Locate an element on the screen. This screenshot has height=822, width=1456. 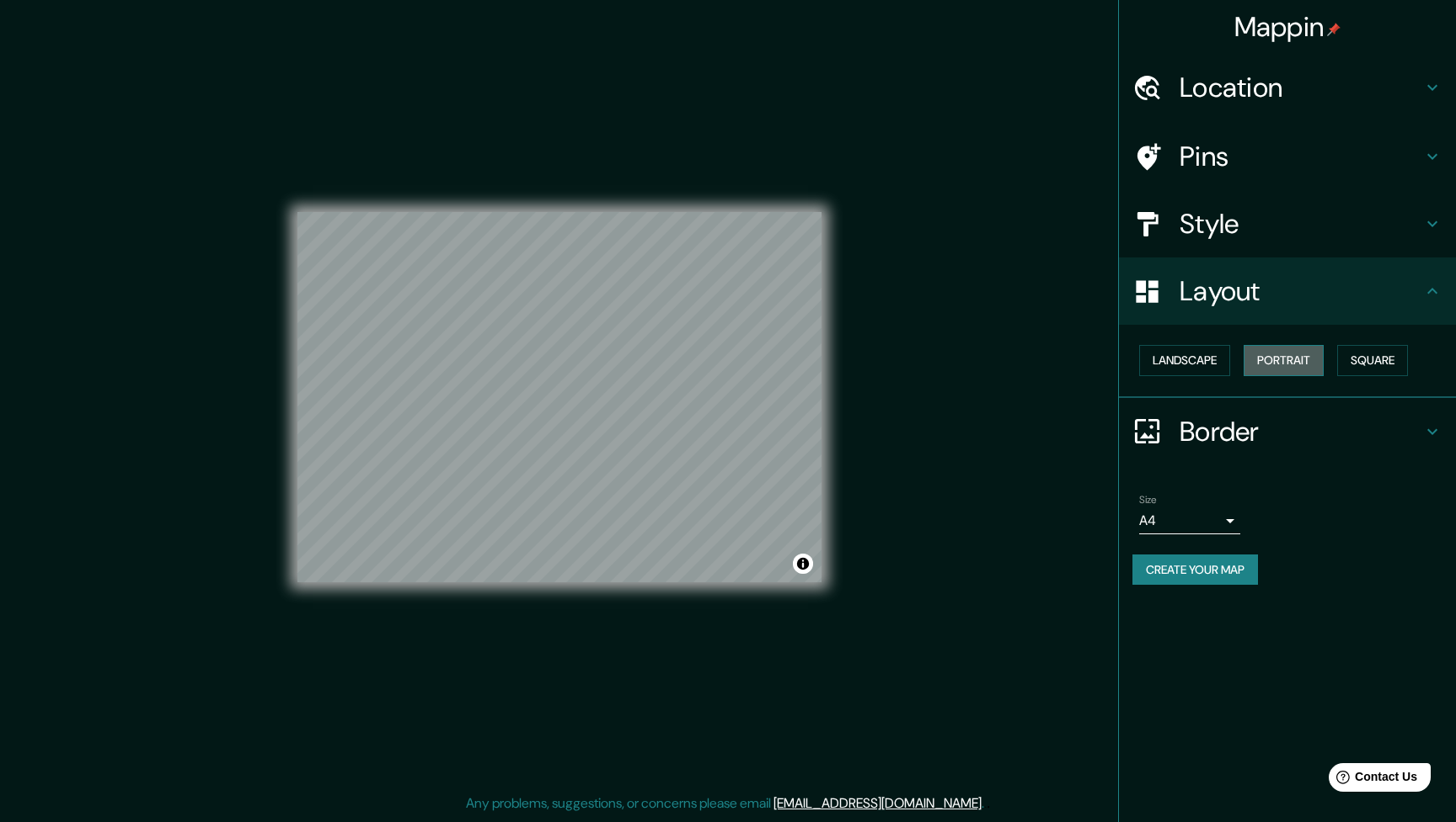
div: Layout is located at coordinates (1287, 292).